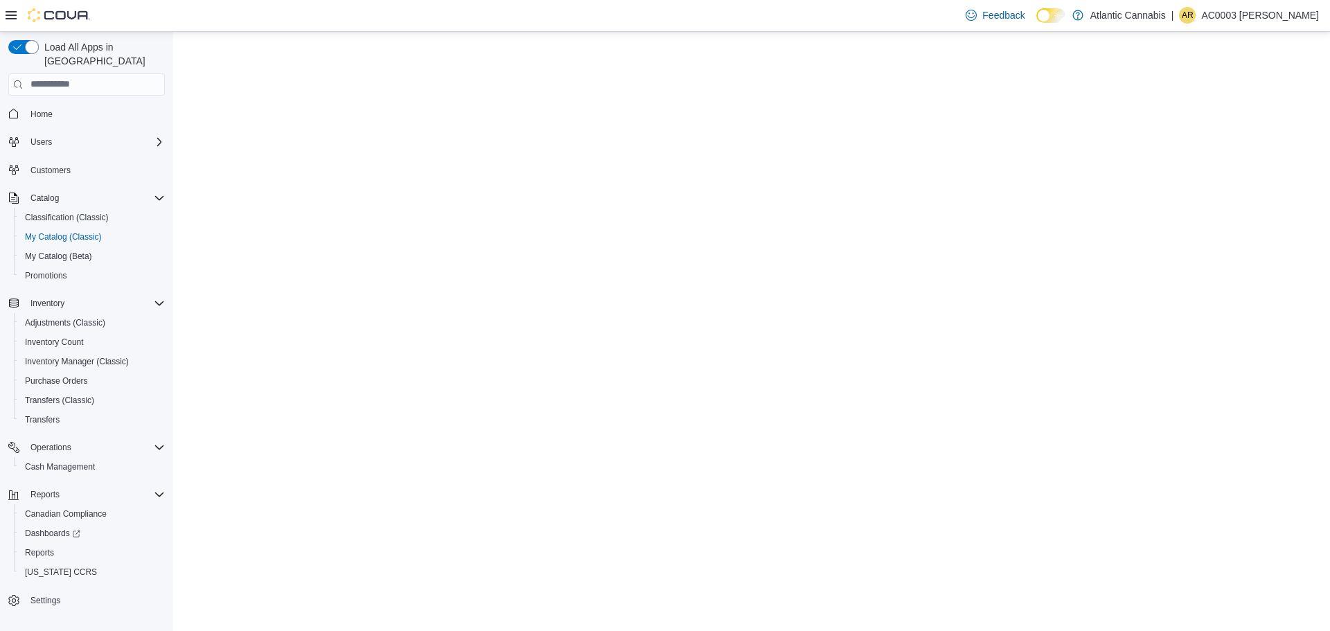 The height and width of the screenshot is (631, 1330). Describe the element at coordinates (87, 600) in the screenshot. I see `button: Settings` at that location.